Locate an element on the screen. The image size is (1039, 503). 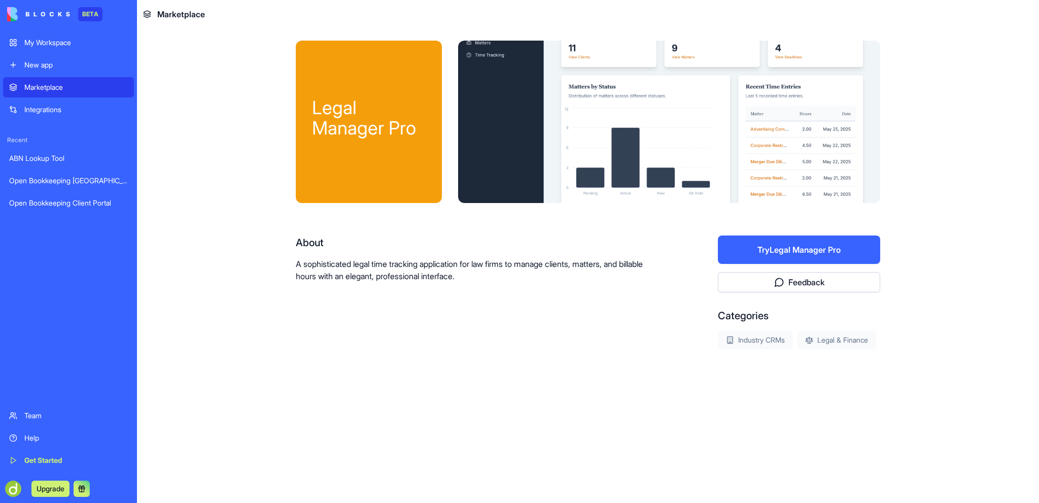
a: Integrations is located at coordinates (68, 110).